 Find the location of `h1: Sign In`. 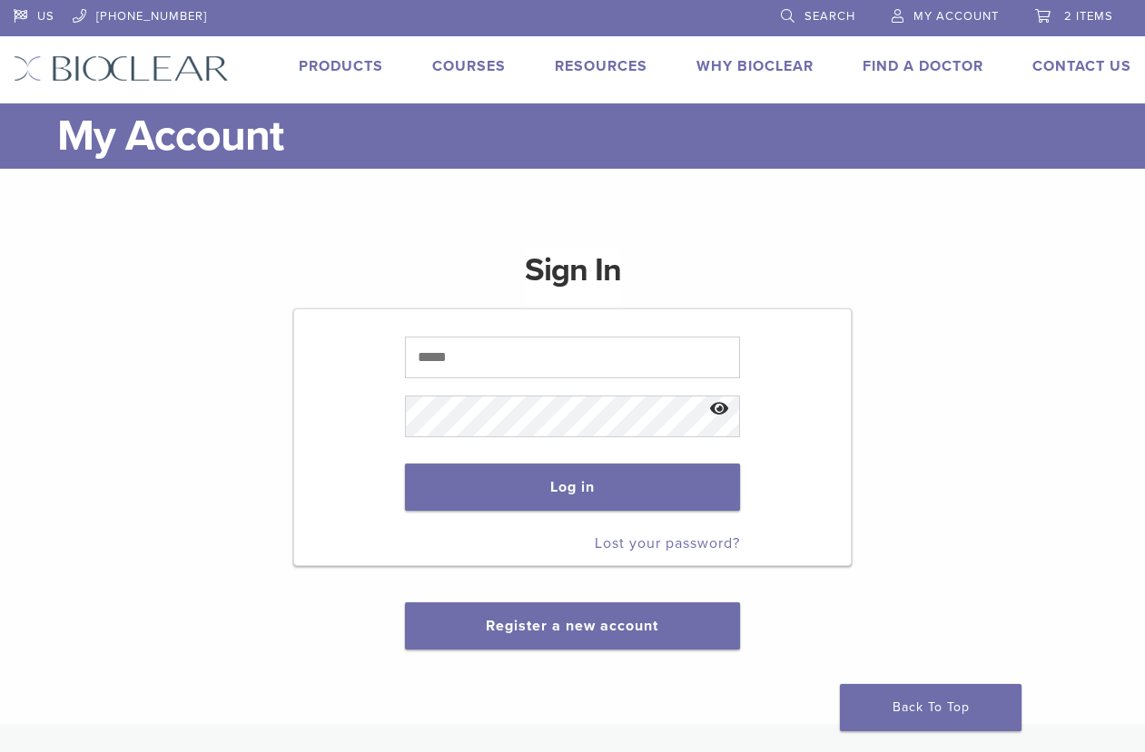

h1: Sign In is located at coordinates (573, 278).